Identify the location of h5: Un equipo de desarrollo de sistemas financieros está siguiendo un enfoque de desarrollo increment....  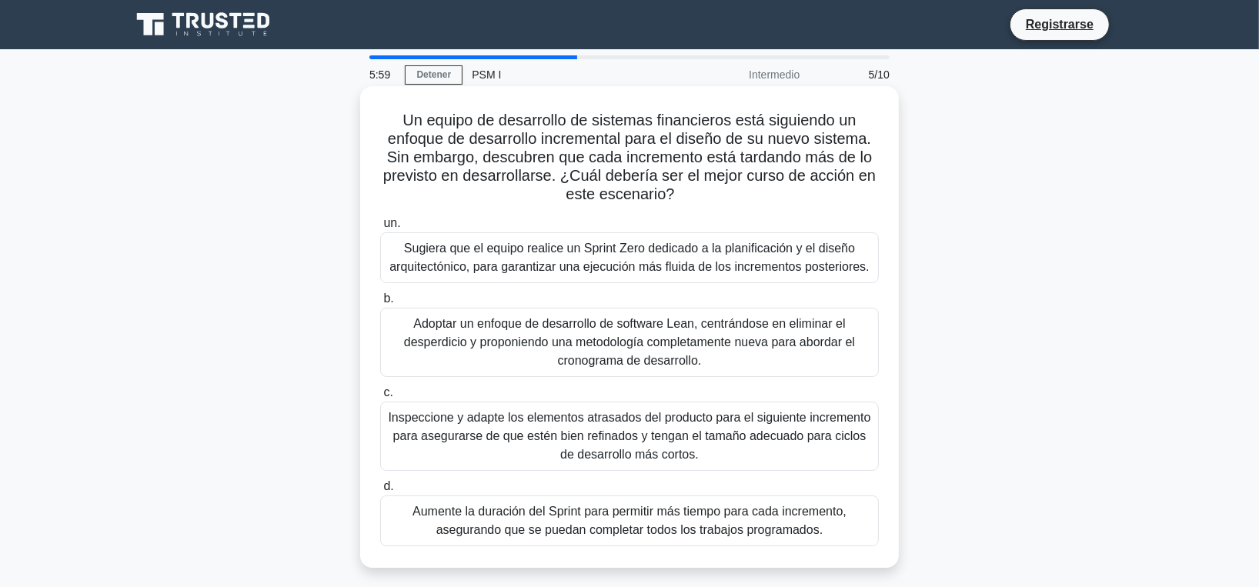
(629, 158).